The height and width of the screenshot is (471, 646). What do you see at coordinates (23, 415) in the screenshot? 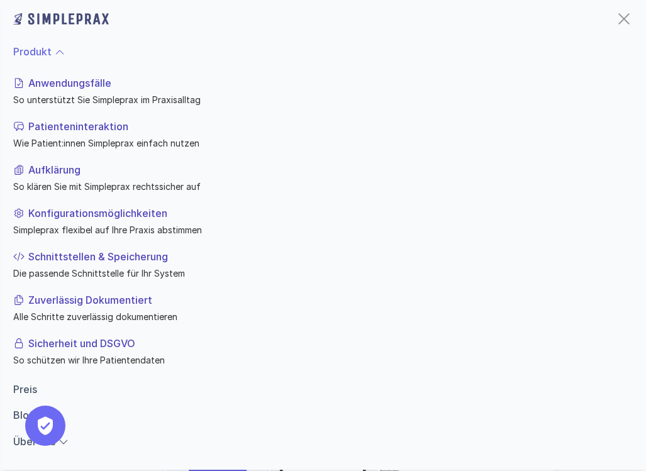
I see `a: Blog` at bounding box center [23, 415].